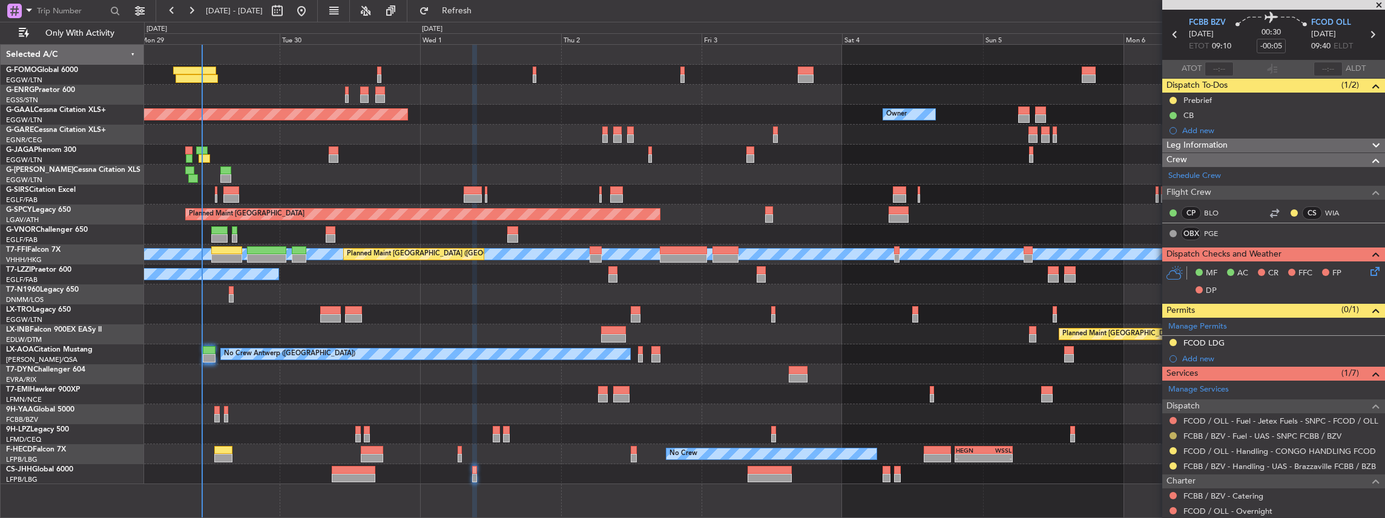  Describe the element at coordinates (1197, 327) in the screenshot. I see `a: Manage Permits` at that location.